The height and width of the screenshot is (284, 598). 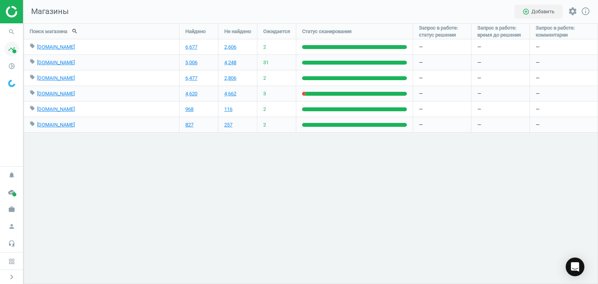 I want to click on a: 116, so click(x=228, y=109).